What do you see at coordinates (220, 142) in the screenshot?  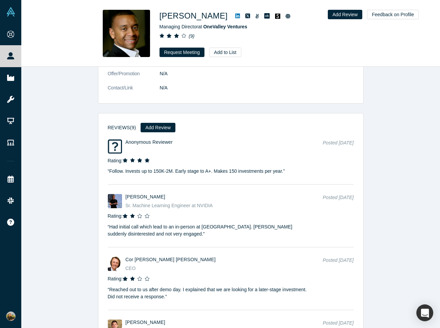 I see `h4: Anonymous Reviewer` at bounding box center [220, 142].